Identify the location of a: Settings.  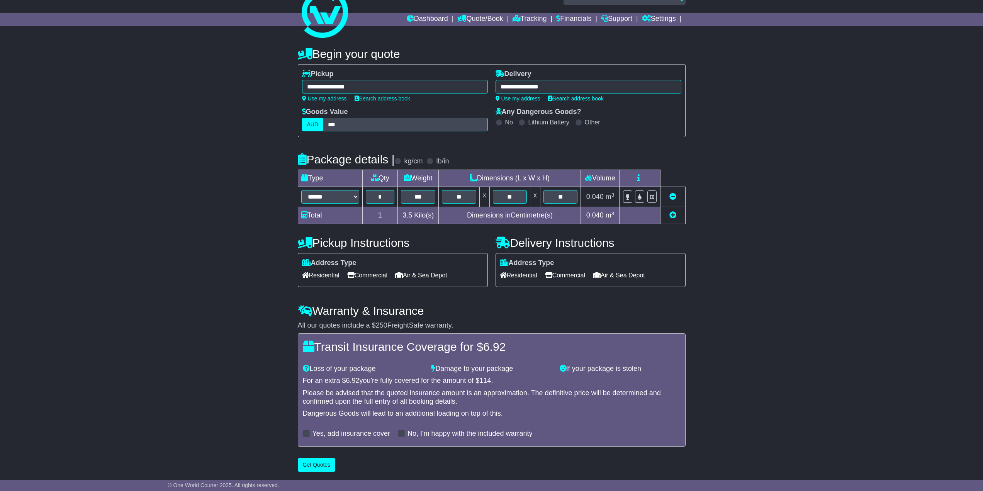
(659, 19).